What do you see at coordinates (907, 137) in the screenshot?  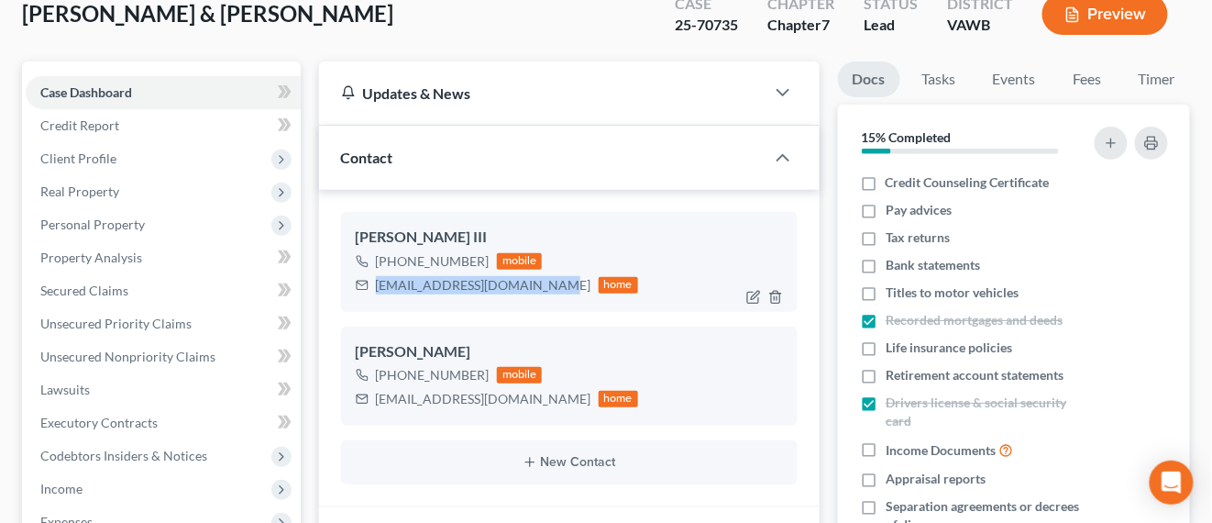 I see `strong: 15% Completed` at bounding box center [907, 137].